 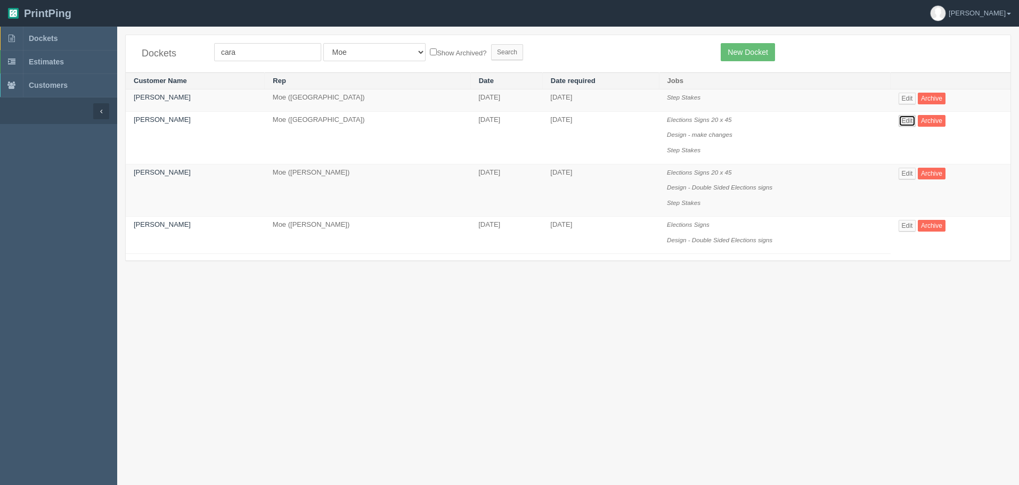 What do you see at coordinates (43, 38) in the screenshot?
I see `span: Dockets` at bounding box center [43, 38].